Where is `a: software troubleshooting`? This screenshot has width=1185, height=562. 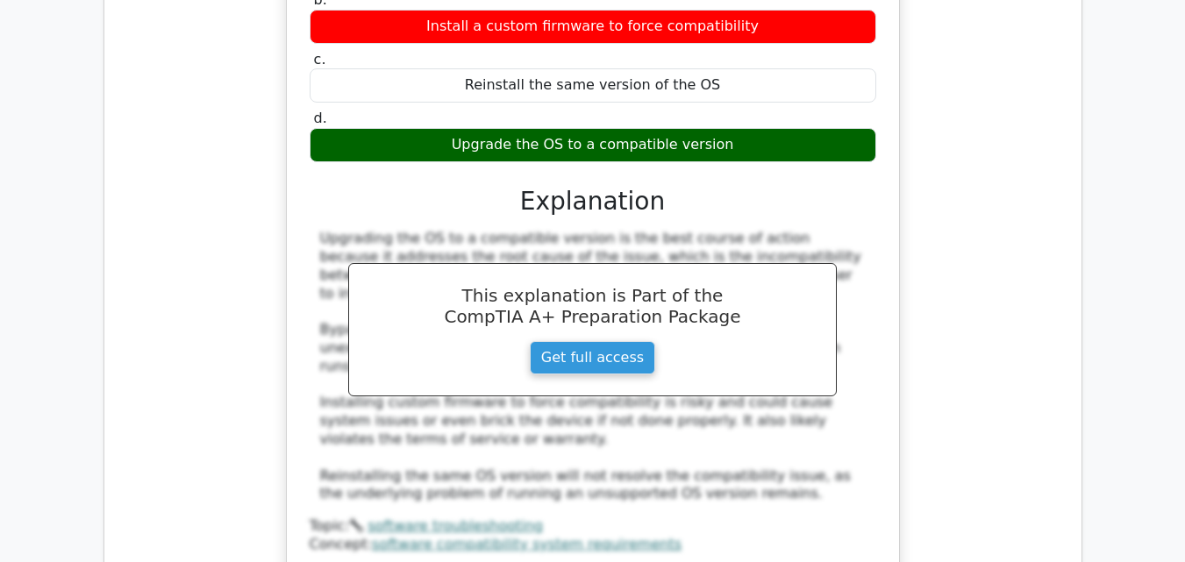 a: software troubleshooting is located at coordinates (455, 525).